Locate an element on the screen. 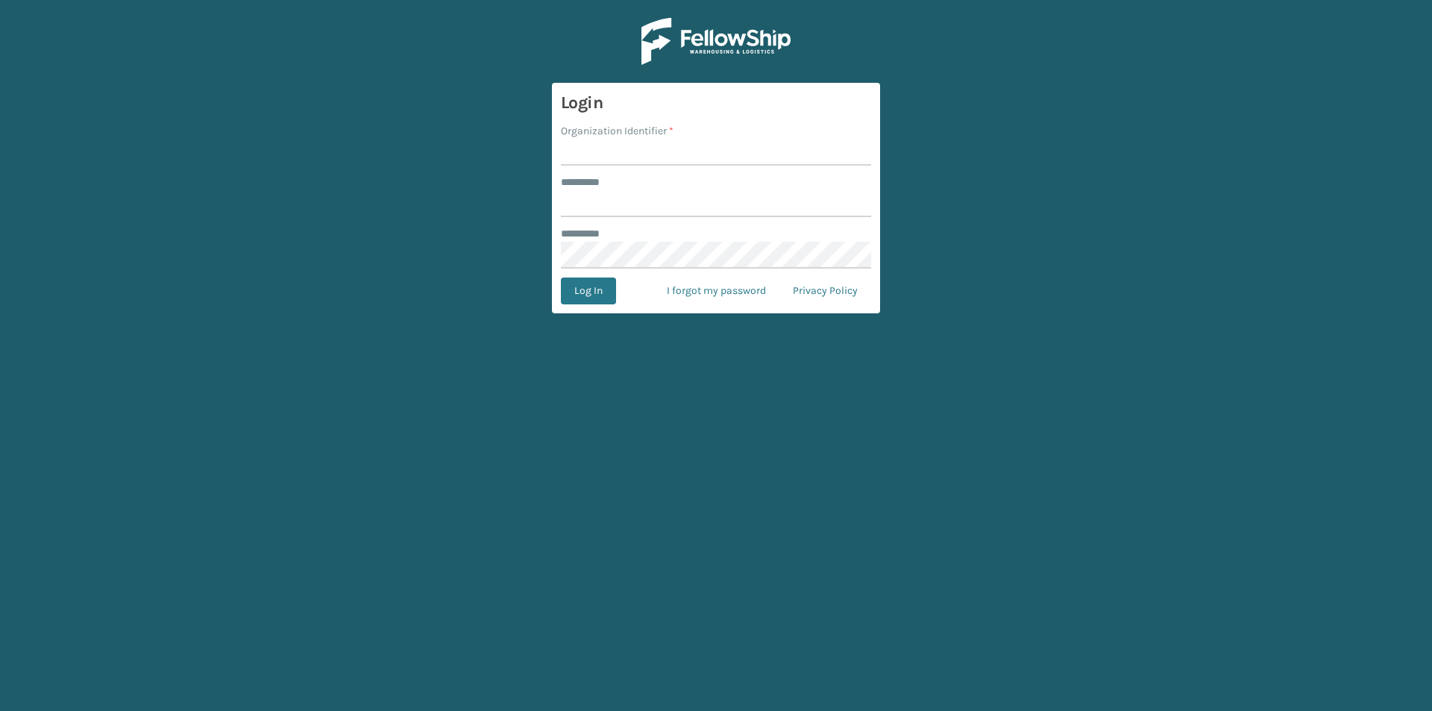 This screenshot has width=1432, height=711. label: Organization Identifier is located at coordinates (617, 131).